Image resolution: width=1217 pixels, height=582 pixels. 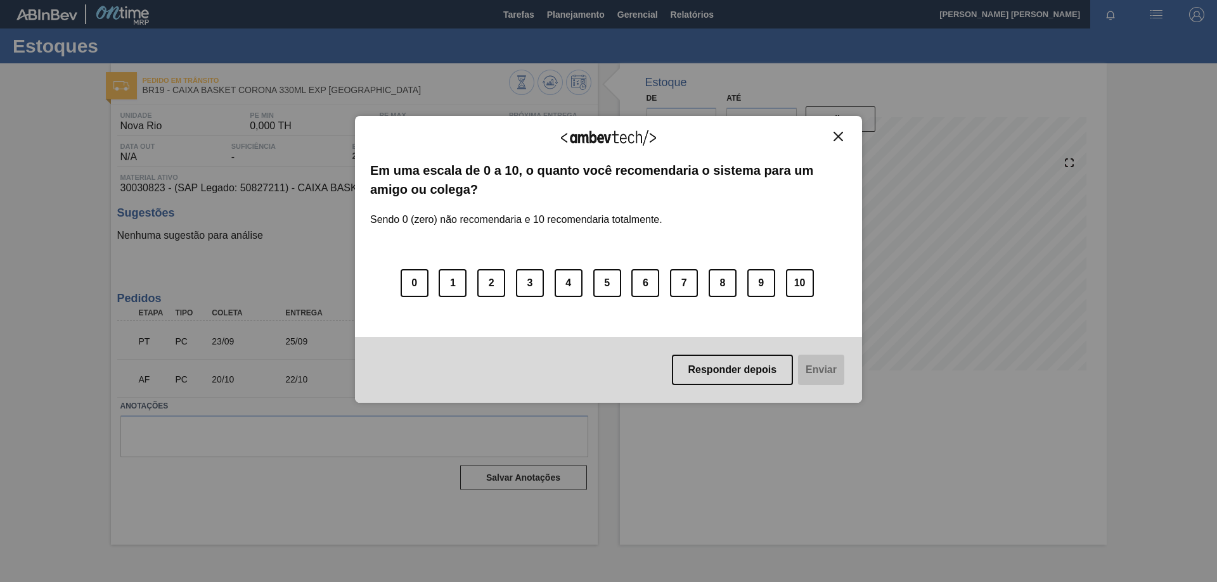 I want to click on button: 9, so click(x=761, y=283).